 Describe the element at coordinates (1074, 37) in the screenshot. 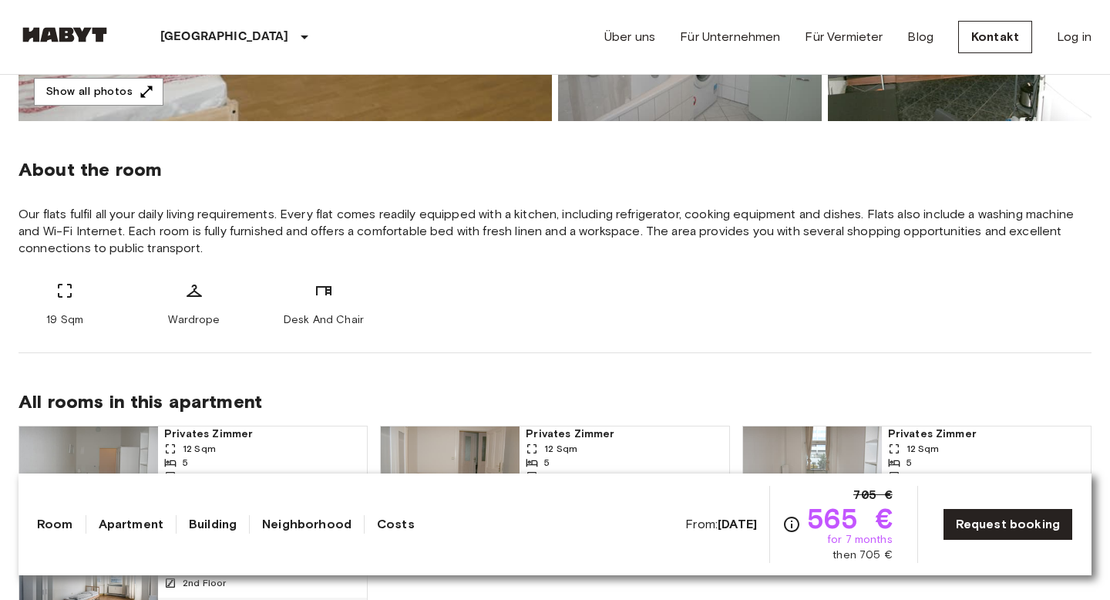

I see `a: Log in` at that location.